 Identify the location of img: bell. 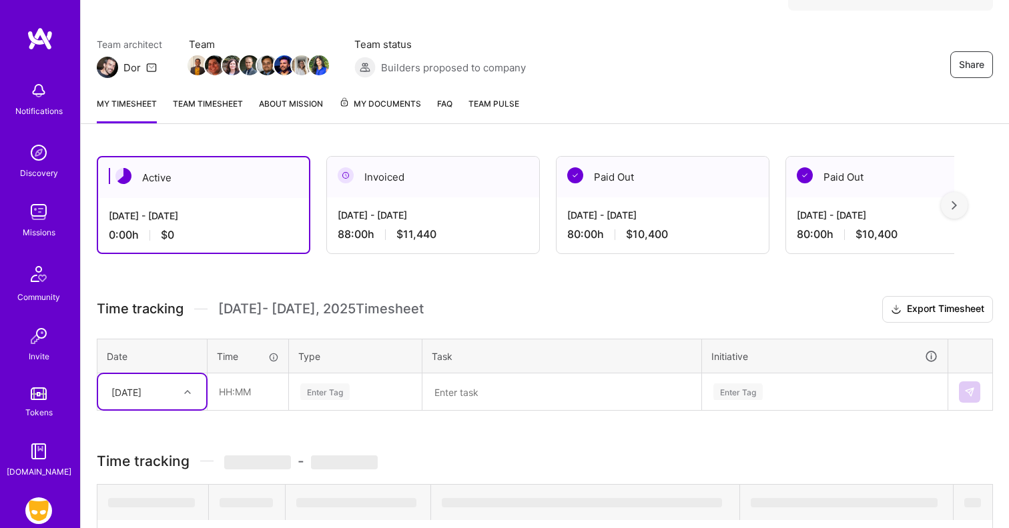
(39, 91).